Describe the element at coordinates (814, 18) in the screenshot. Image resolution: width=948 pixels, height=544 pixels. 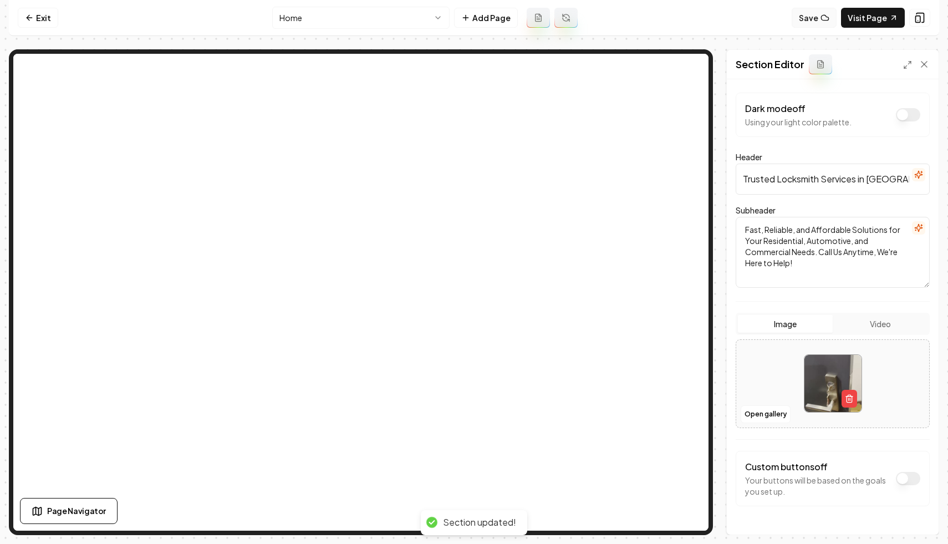
I see `button: Save` at that location.